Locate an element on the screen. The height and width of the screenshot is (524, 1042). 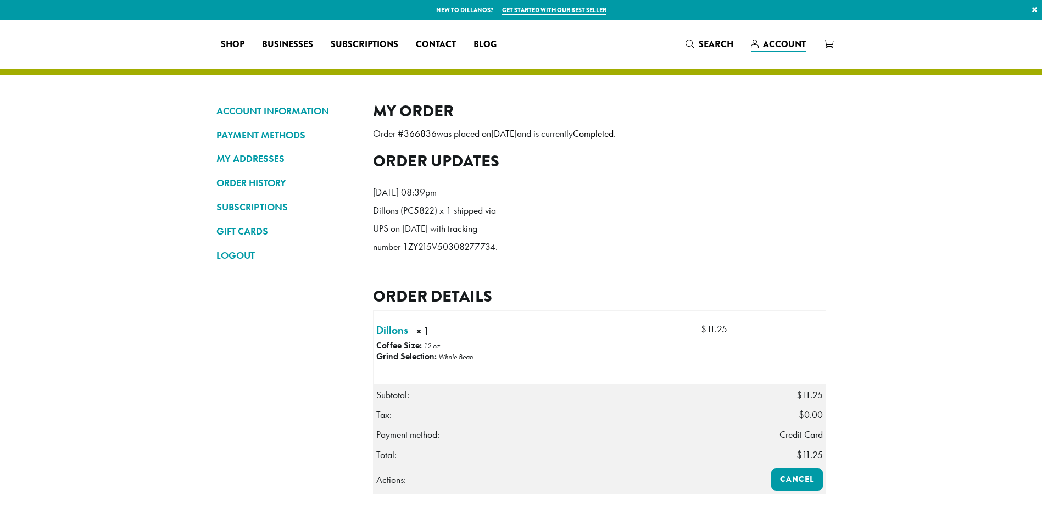
a: Search is located at coordinates (709, 44).